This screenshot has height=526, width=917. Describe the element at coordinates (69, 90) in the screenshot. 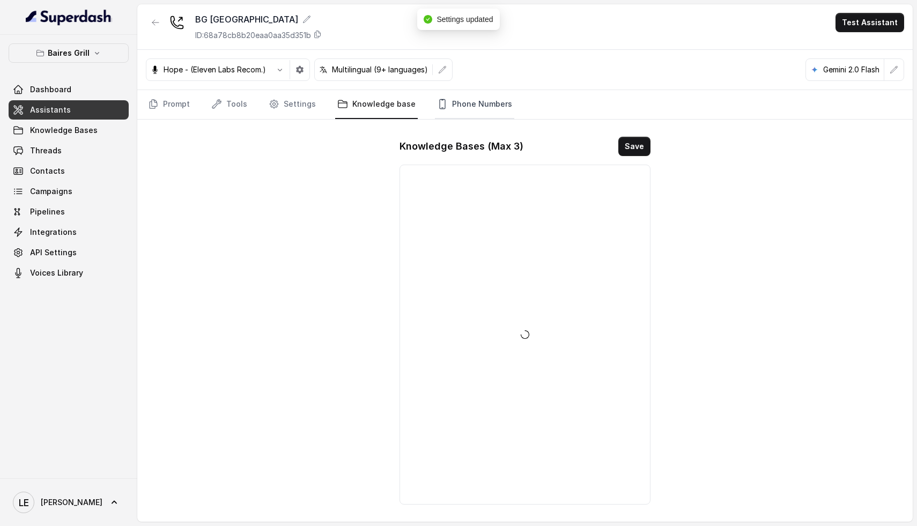

I see `a: Dashboard` at that location.